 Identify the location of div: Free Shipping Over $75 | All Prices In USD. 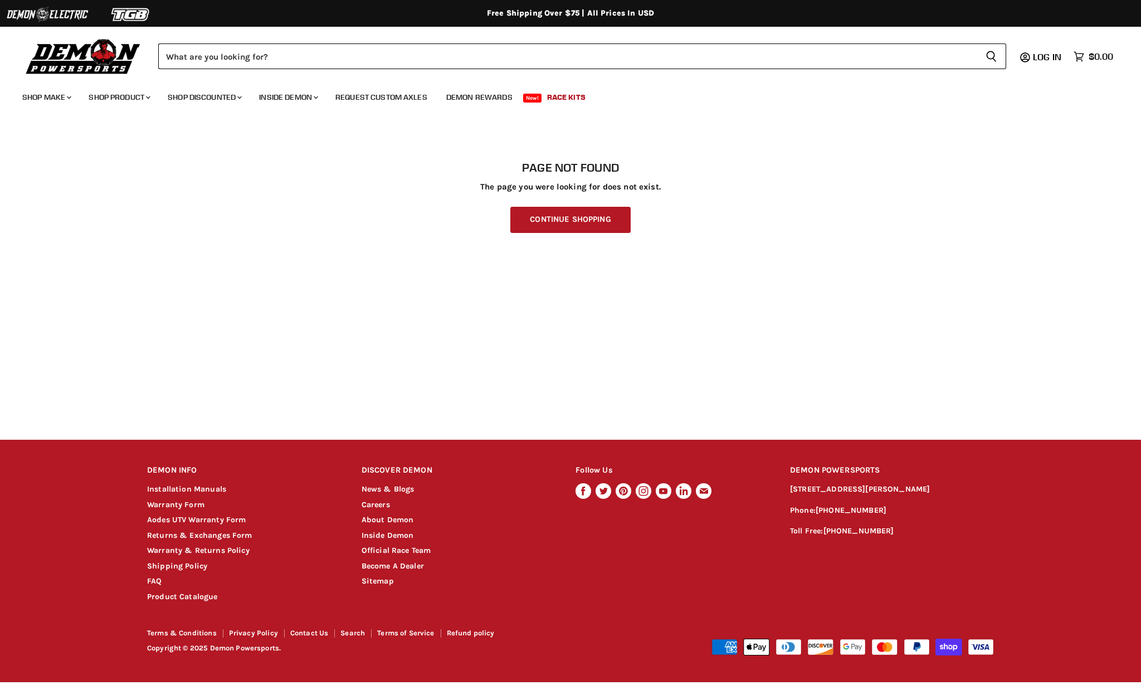
(570, 13).